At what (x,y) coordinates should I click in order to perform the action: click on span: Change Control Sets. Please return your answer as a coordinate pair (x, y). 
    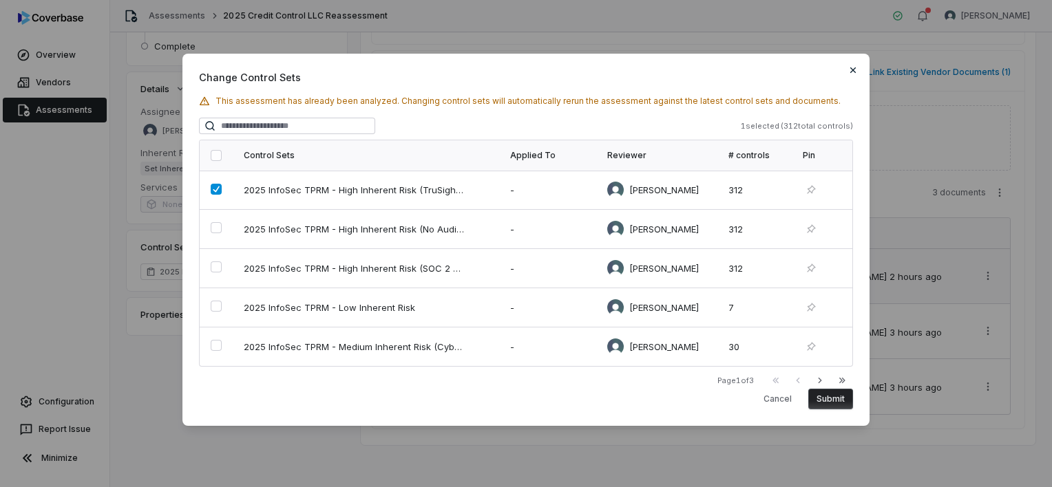
    Looking at the image, I should click on (526, 77).